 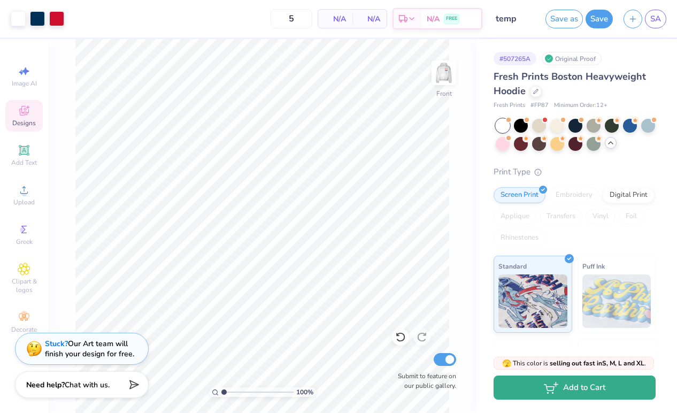 What do you see at coordinates (628, 195) in the screenshot?
I see `div: Digital Print` at bounding box center [628, 195].